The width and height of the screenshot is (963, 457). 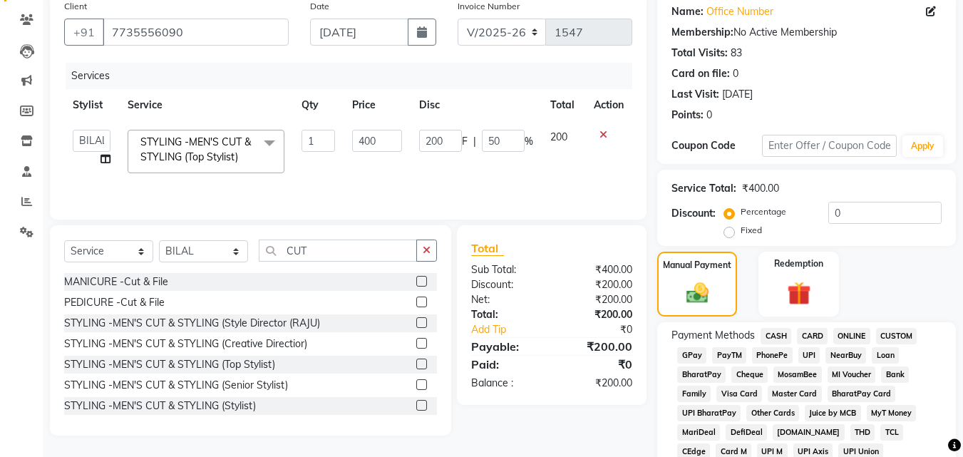 What do you see at coordinates (185, 343) in the screenshot?
I see `div: STYLING -MEN'S CUT & STYLING (Creative Directior)` at bounding box center [185, 343].